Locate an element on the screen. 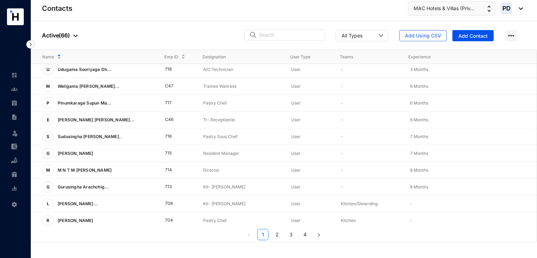 The height and width of the screenshot is (258, 537). li: Previous Page is located at coordinates (249, 235).